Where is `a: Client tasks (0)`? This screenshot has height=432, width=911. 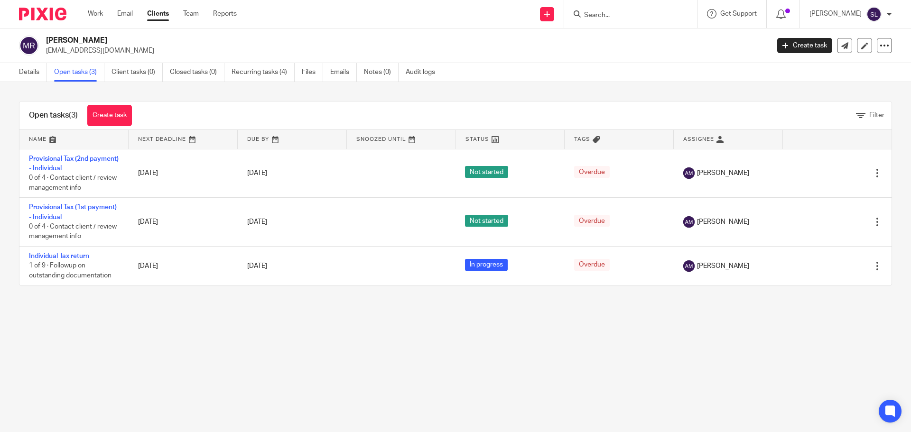
a: Client tasks (0) is located at coordinates (137, 72).